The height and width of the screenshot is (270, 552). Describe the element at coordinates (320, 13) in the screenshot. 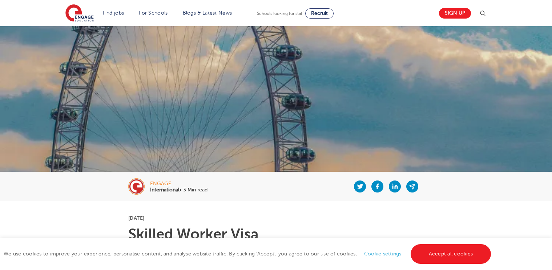

I see `span: Recruit` at that location.